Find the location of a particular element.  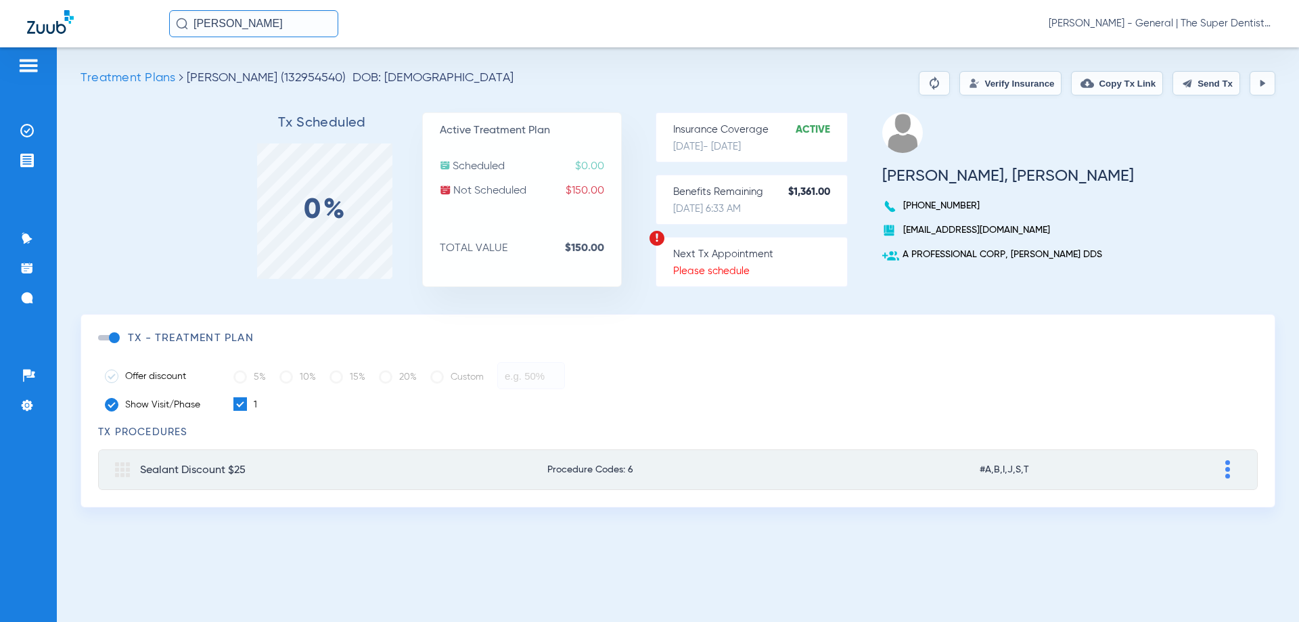

img: not-scheduled.svg is located at coordinates (445, 189).